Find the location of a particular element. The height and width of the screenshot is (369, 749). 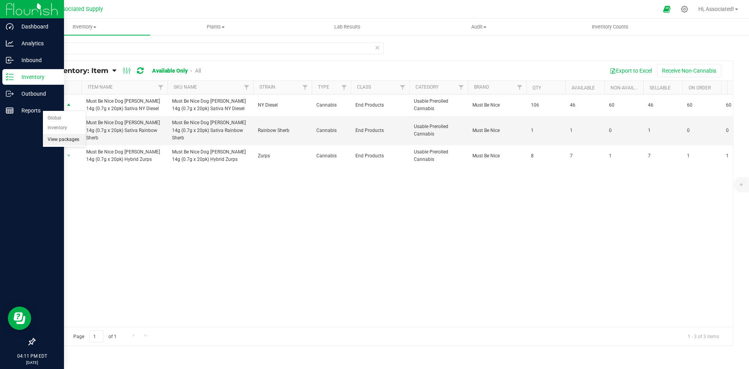

span: Open Ecommerce Menu is located at coordinates (667, 9).